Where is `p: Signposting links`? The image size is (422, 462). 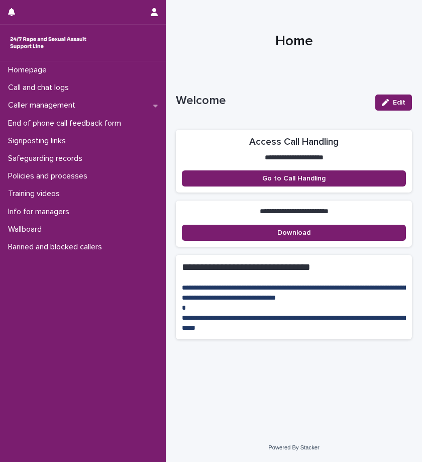
p: Signposting links is located at coordinates (39, 141).